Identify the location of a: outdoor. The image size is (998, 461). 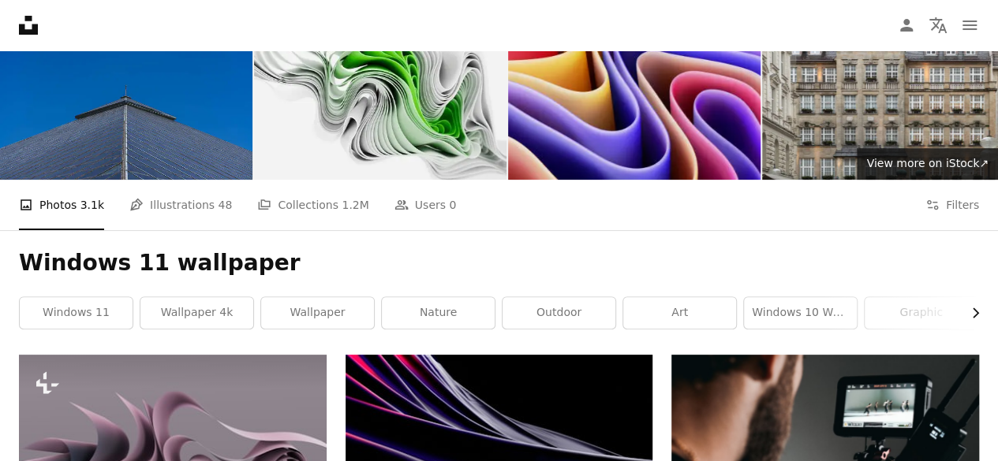
(559, 313).